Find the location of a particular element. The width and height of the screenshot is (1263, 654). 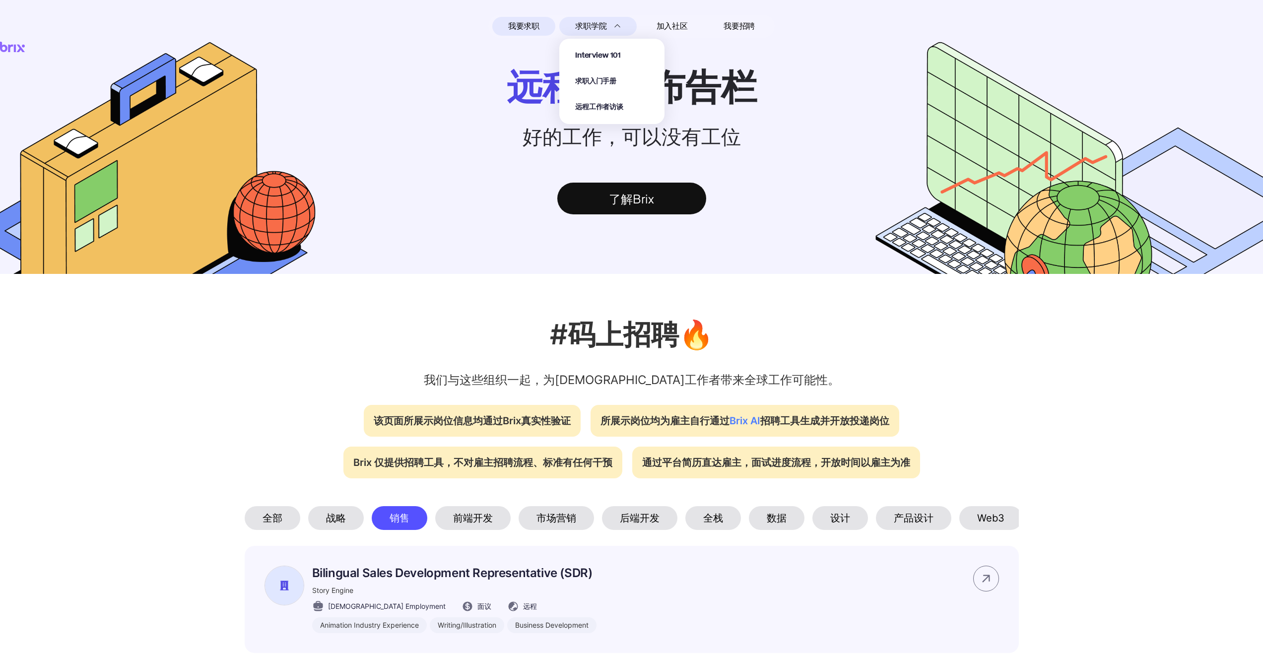

div: 销售 is located at coordinates (399, 518).